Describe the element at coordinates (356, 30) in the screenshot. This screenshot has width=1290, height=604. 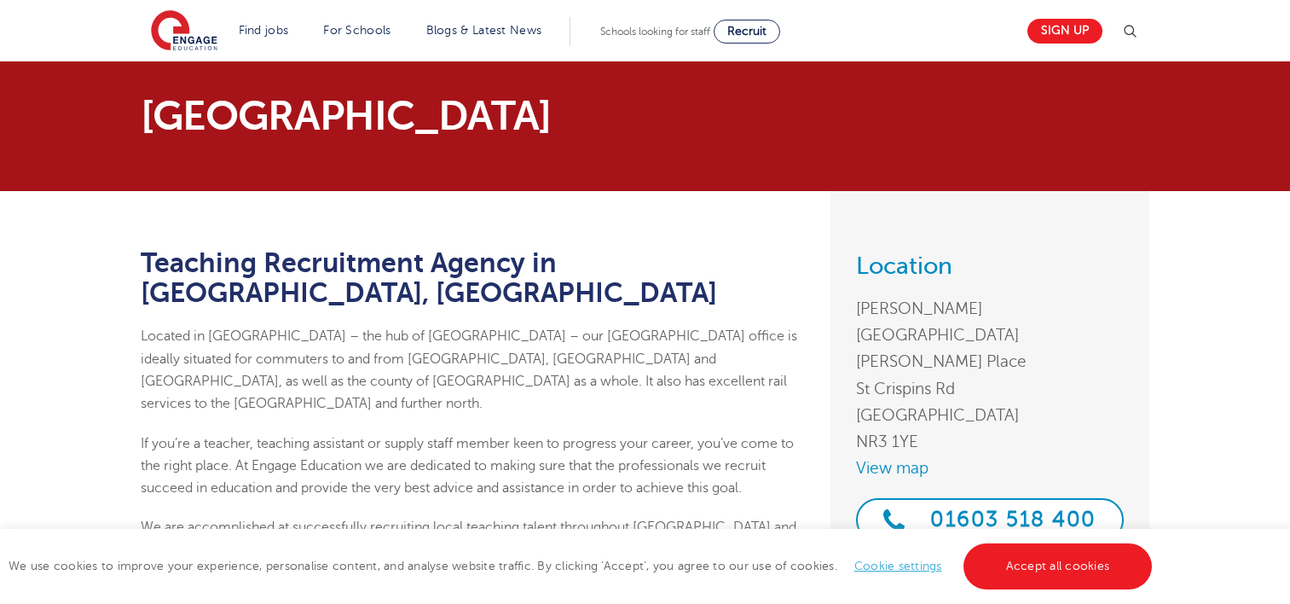
I see `a: For Schools` at that location.